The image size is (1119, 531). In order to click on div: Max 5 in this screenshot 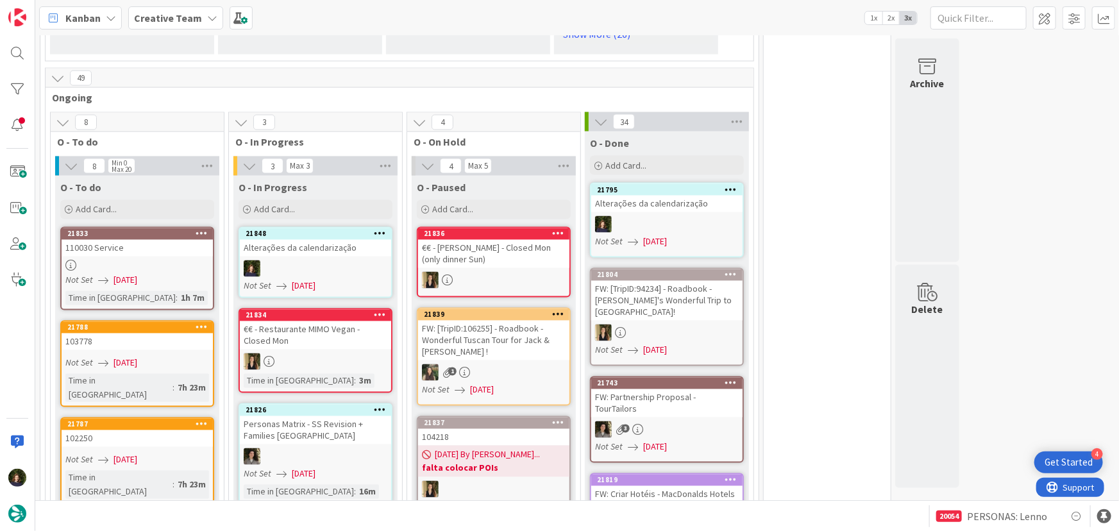, I will do `click(478, 166)`.